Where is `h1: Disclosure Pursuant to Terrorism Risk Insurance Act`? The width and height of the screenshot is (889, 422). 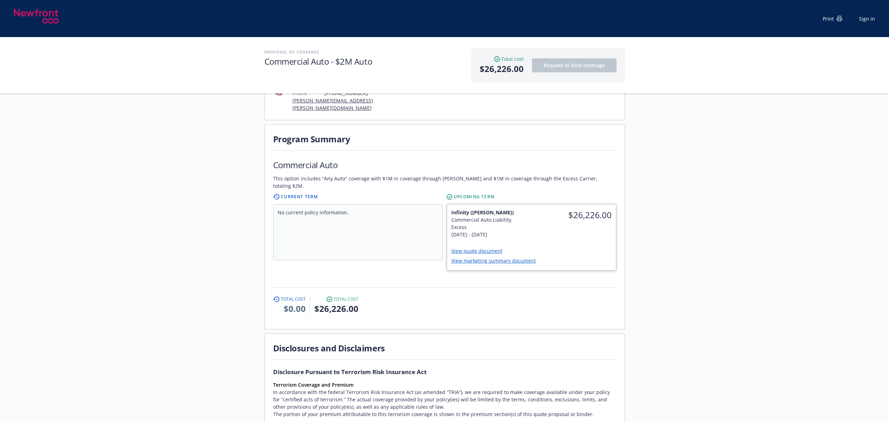 h1: Disclosure Pursuant to Terrorism Risk Insurance Act is located at coordinates (445, 372).